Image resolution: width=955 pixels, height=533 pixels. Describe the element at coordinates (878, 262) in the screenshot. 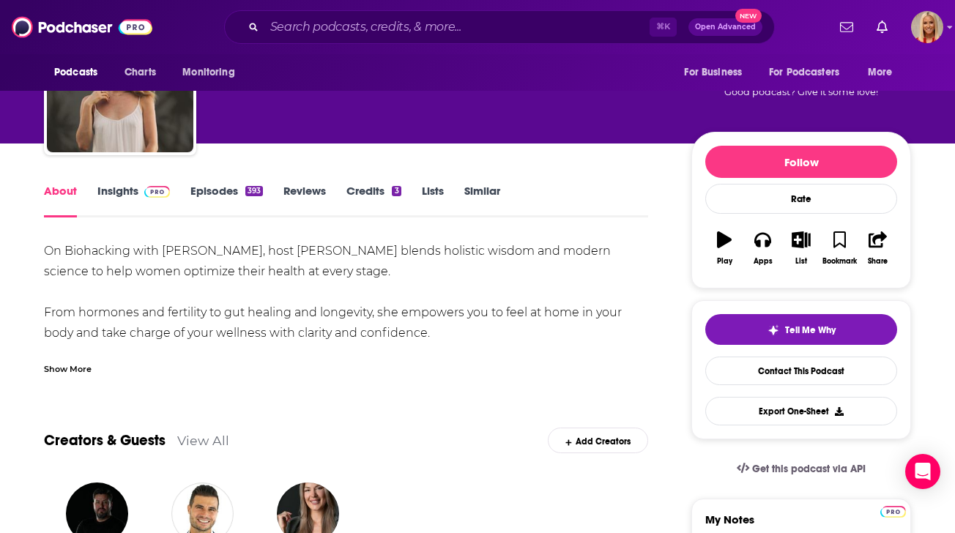

I see `div: Share` at that location.